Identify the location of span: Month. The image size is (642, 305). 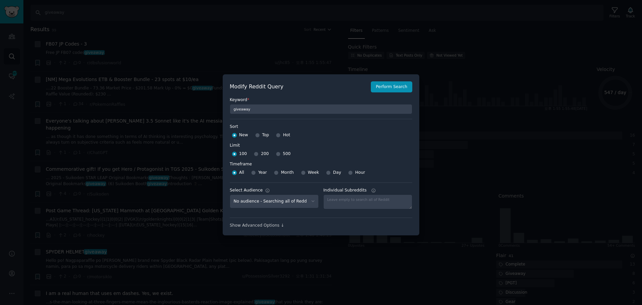
(287, 173).